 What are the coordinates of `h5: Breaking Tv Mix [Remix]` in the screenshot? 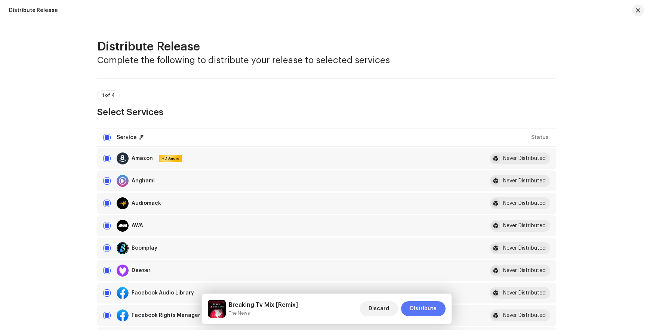 It's located at (263, 305).